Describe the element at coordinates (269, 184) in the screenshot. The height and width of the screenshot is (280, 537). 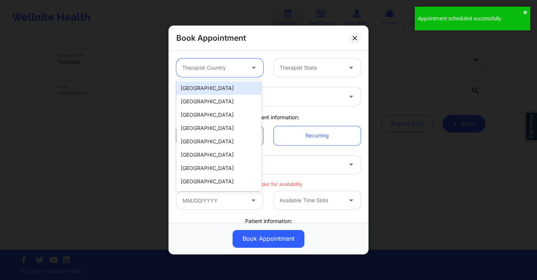
I see `p: Select provider for availability` at that location.